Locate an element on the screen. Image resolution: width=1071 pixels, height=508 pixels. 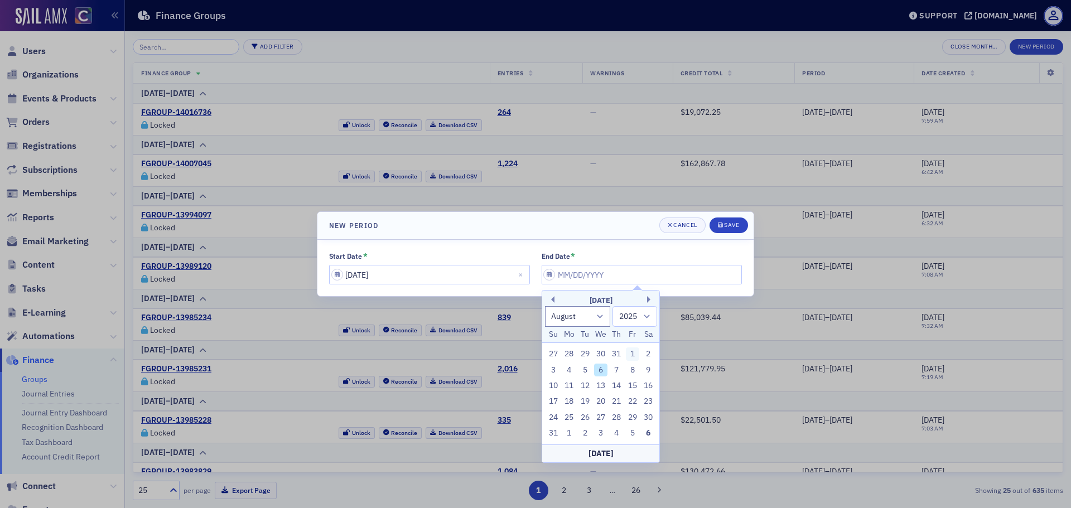
div: We is located at coordinates (601, 335).